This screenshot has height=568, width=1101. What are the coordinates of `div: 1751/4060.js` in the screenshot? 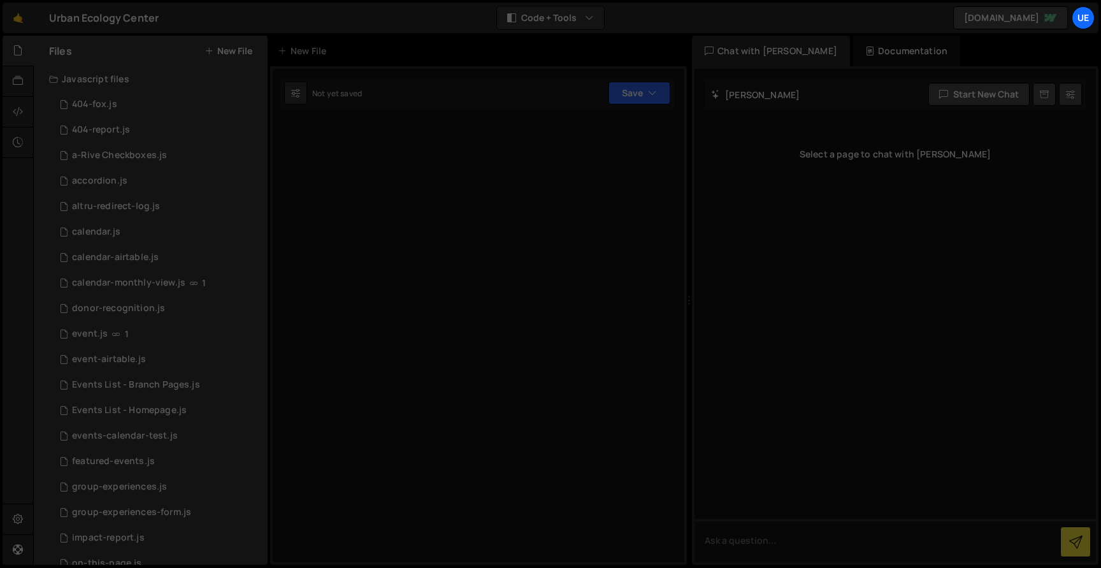 It's located at (158, 232).